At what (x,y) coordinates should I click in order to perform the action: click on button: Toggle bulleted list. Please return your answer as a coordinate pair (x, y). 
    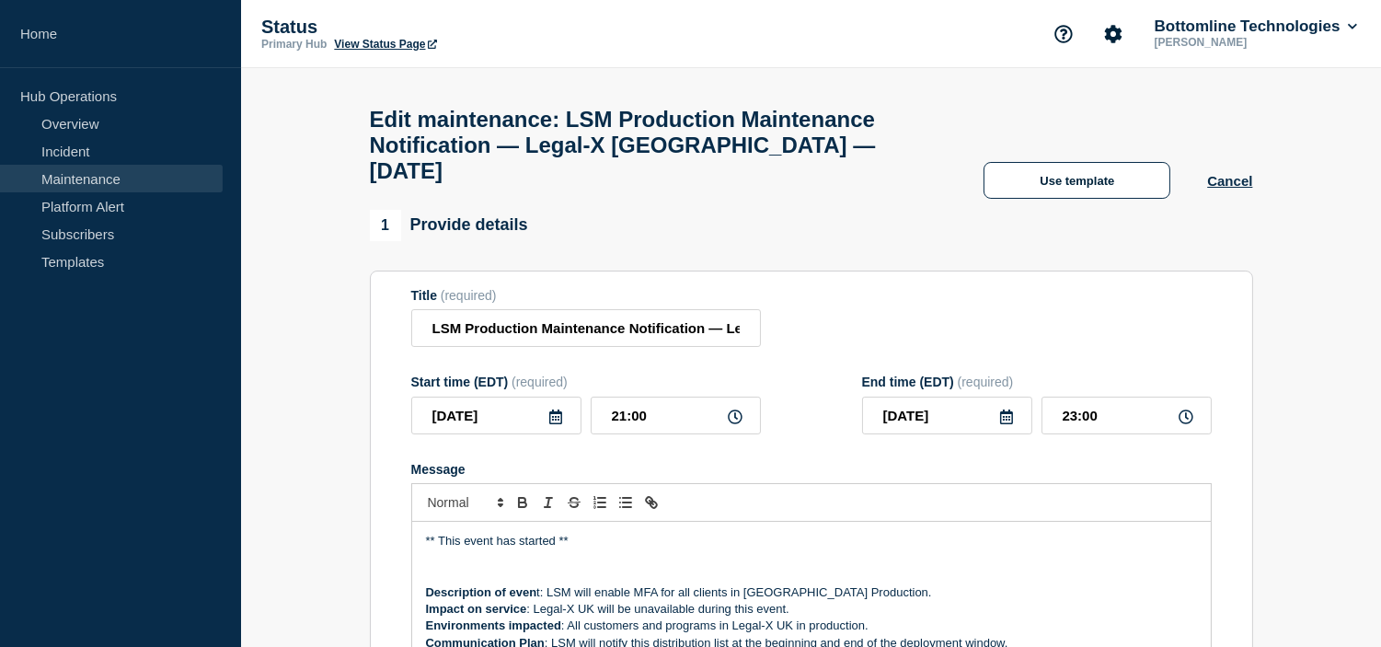
    Looking at the image, I should click on (626, 503).